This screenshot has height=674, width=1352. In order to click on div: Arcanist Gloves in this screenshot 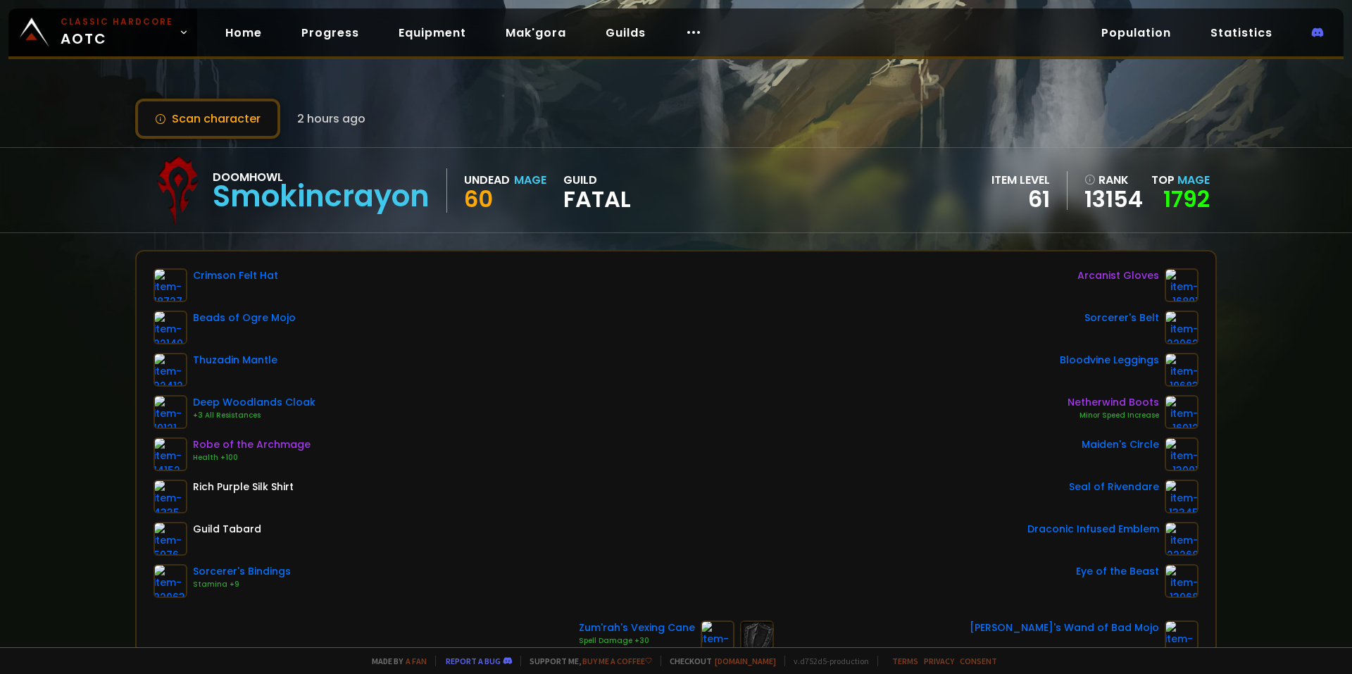, I will do `click(1118, 275)`.